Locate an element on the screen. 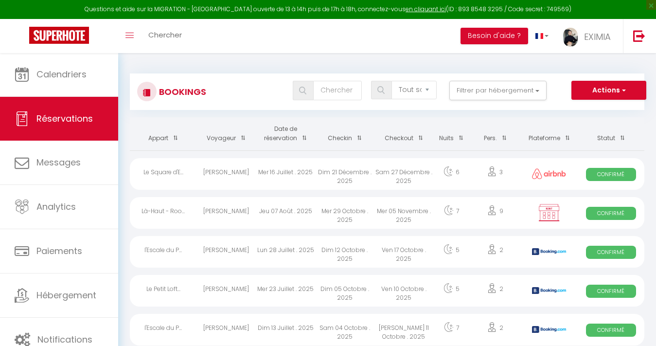  span: Chercher is located at coordinates (165, 35).